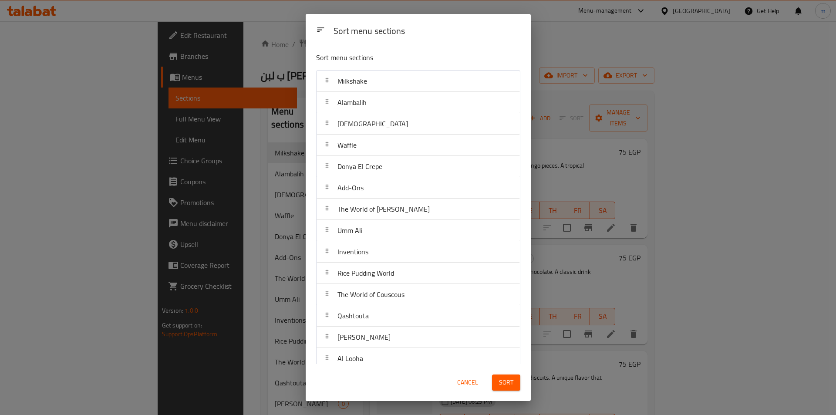 The height and width of the screenshot is (415, 836). What do you see at coordinates (418, 102) in the screenshot?
I see `div: Alambalih` at bounding box center [418, 102].